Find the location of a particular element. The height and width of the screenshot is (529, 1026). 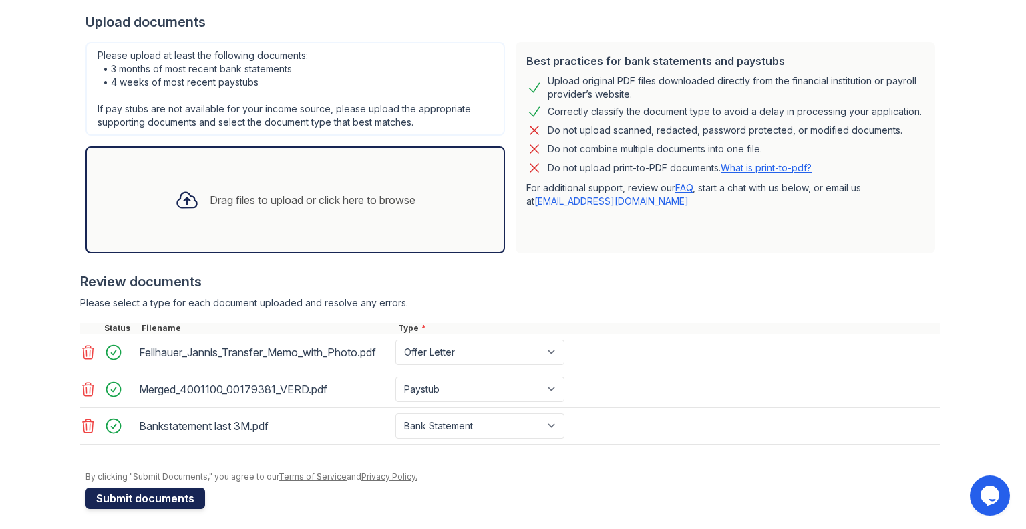

p: For additional support, review our , start a chat with us below, or email us at is located at coordinates (726, 194).